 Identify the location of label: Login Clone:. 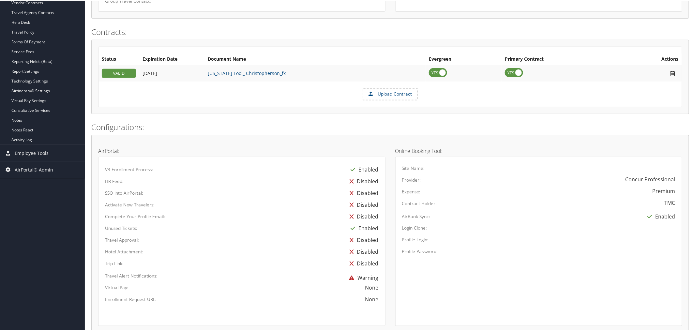
(415, 227).